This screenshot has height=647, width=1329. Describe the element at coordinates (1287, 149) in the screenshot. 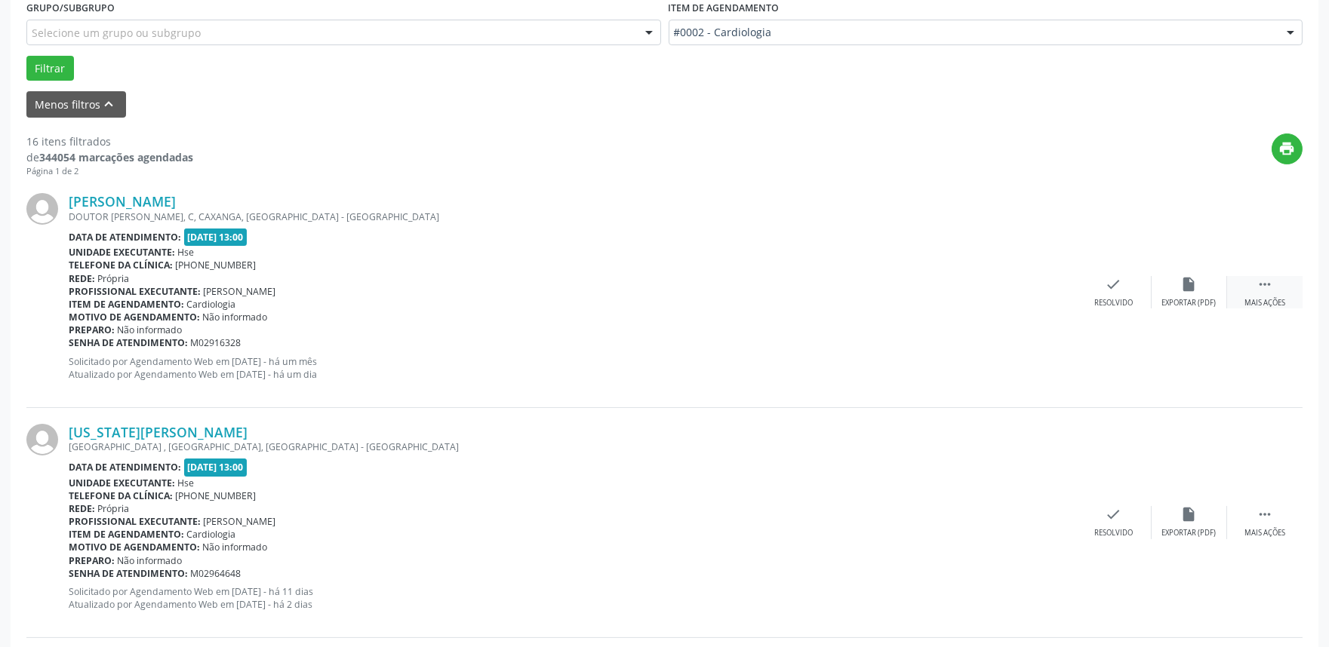

I see `button: print` at that location.